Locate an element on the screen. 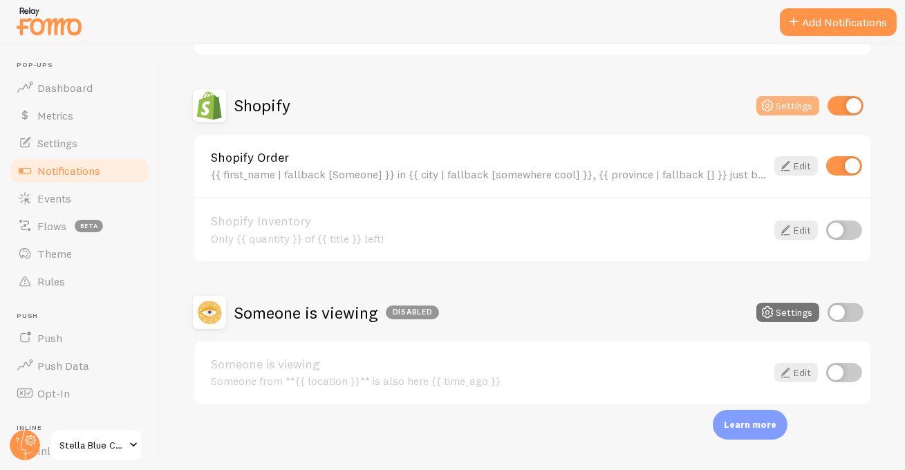 Image resolution: width=905 pixels, height=470 pixels. span: Stella Blue Coffee Company is located at coordinates (92, 445).